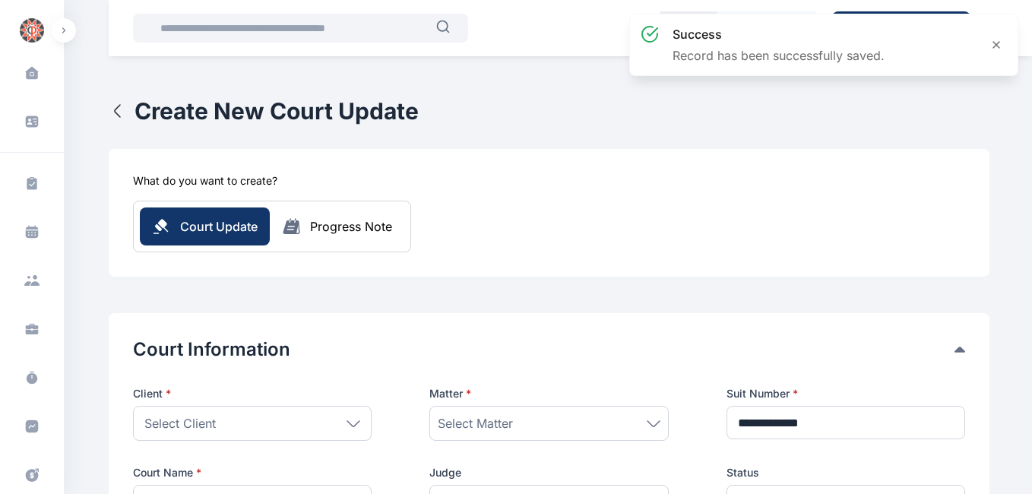 The height and width of the screenshot is (494, 1032). Describe the element at coordinates (475, 423) in the screenshot. I see `span: Select Matter` at that location.